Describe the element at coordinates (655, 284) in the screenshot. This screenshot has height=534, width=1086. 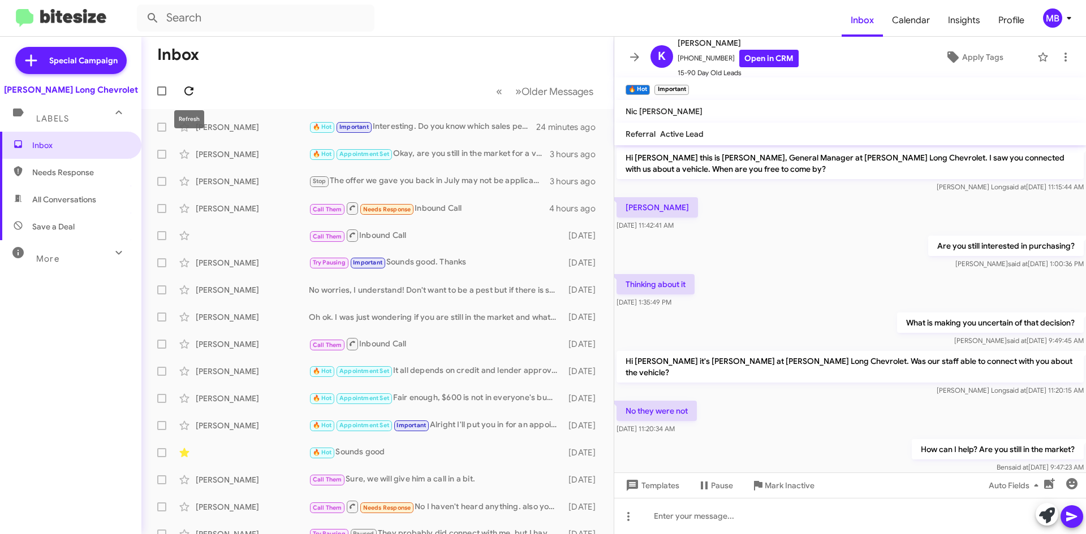
I see `p: Thinking about it` at that location.